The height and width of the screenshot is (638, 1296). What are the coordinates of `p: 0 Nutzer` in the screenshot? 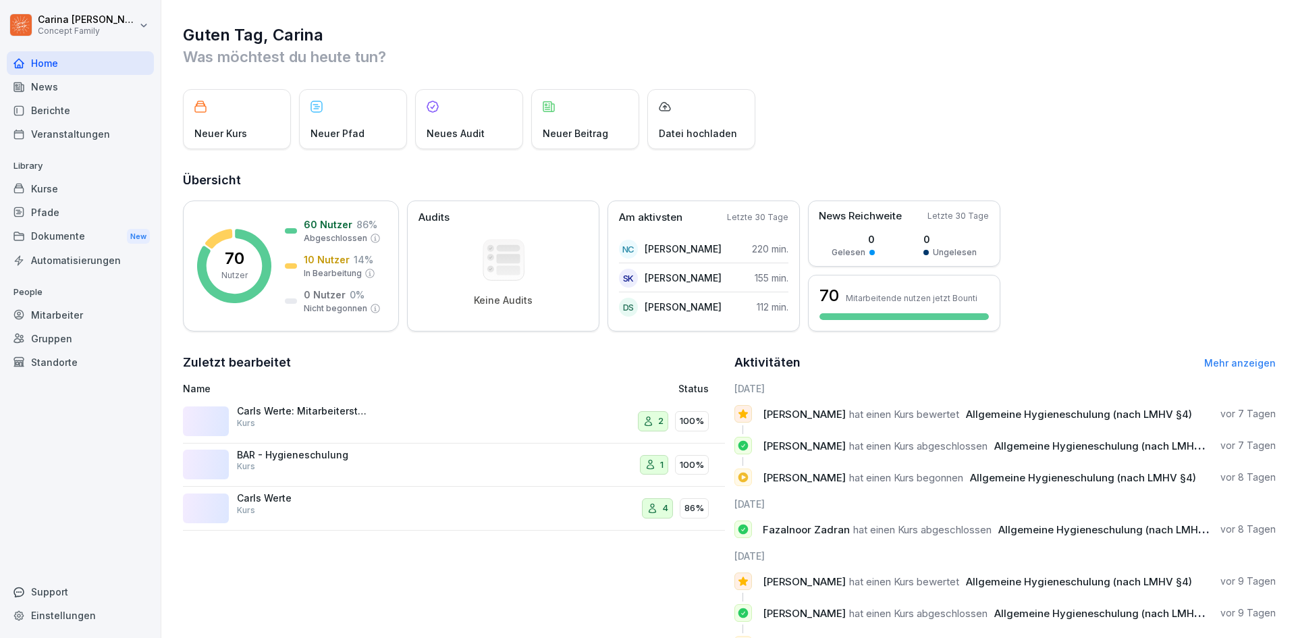 It's located at (325, 294).